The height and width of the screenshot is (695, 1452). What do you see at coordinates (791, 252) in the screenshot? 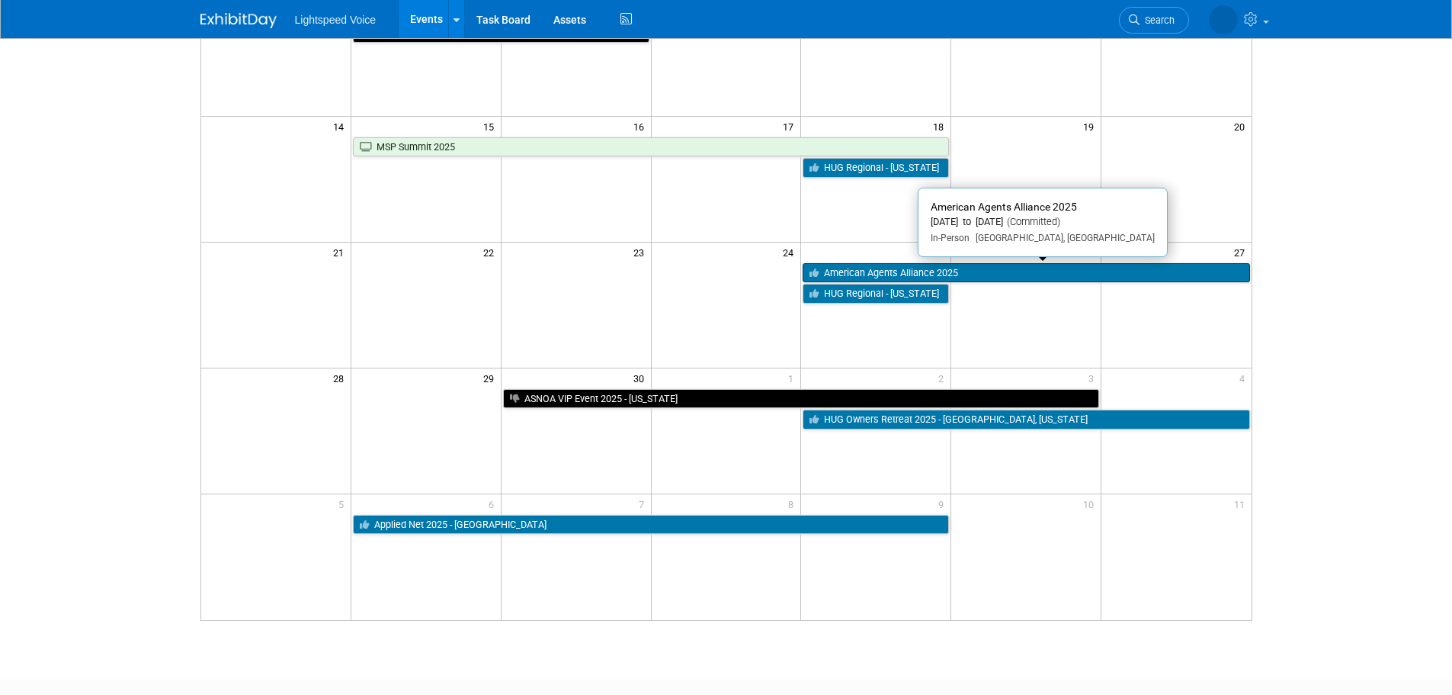
I see `span: 24` at bounding box center [791, 252].